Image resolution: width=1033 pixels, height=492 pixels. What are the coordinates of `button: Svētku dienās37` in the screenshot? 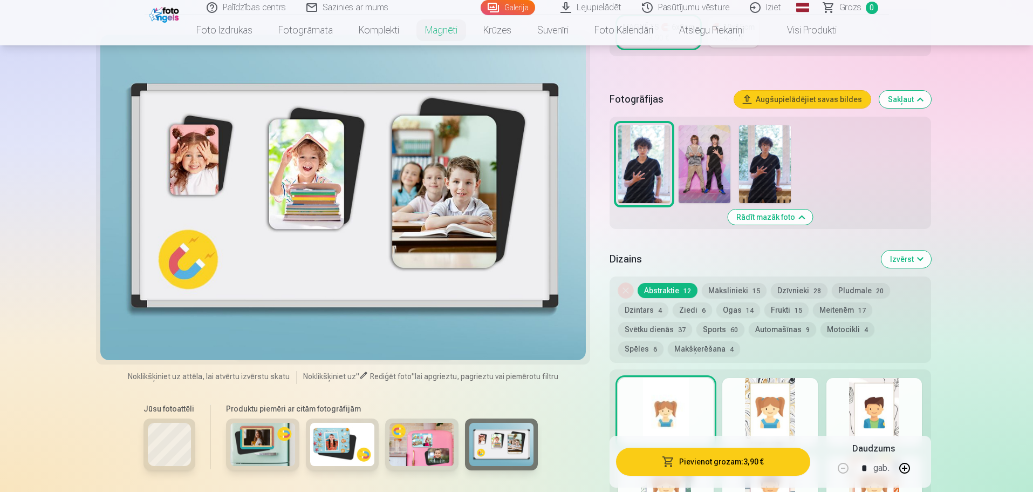 It's located at (655, 329).